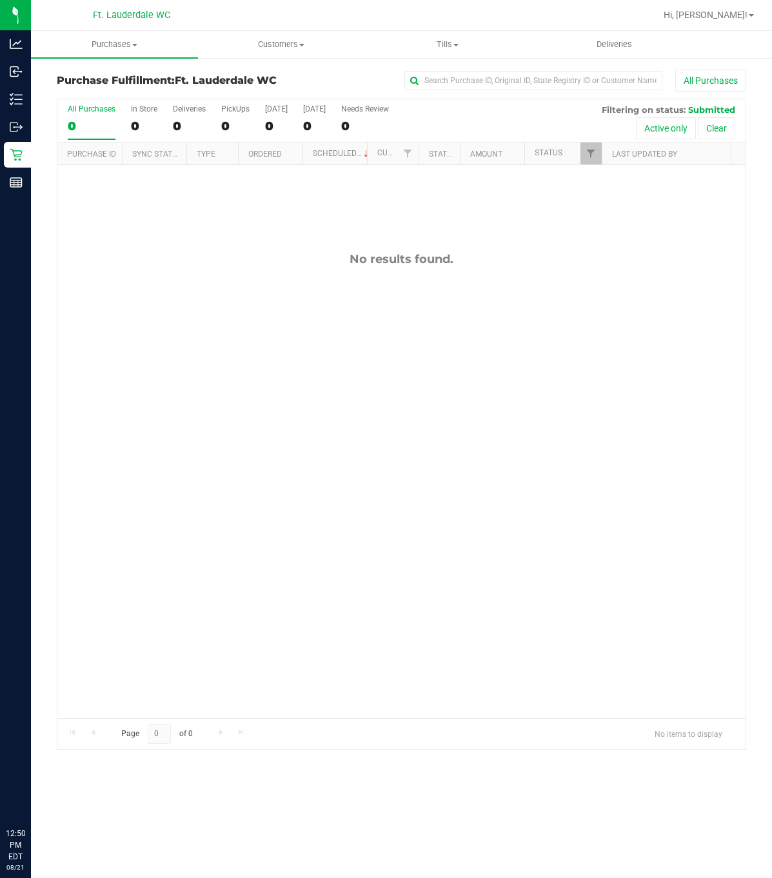 This screenshot has width=772, height=878. What do you see at coordinates (401, 259) in the screenshot?
I see `div: No results found.` at bounding box center [401, 259].